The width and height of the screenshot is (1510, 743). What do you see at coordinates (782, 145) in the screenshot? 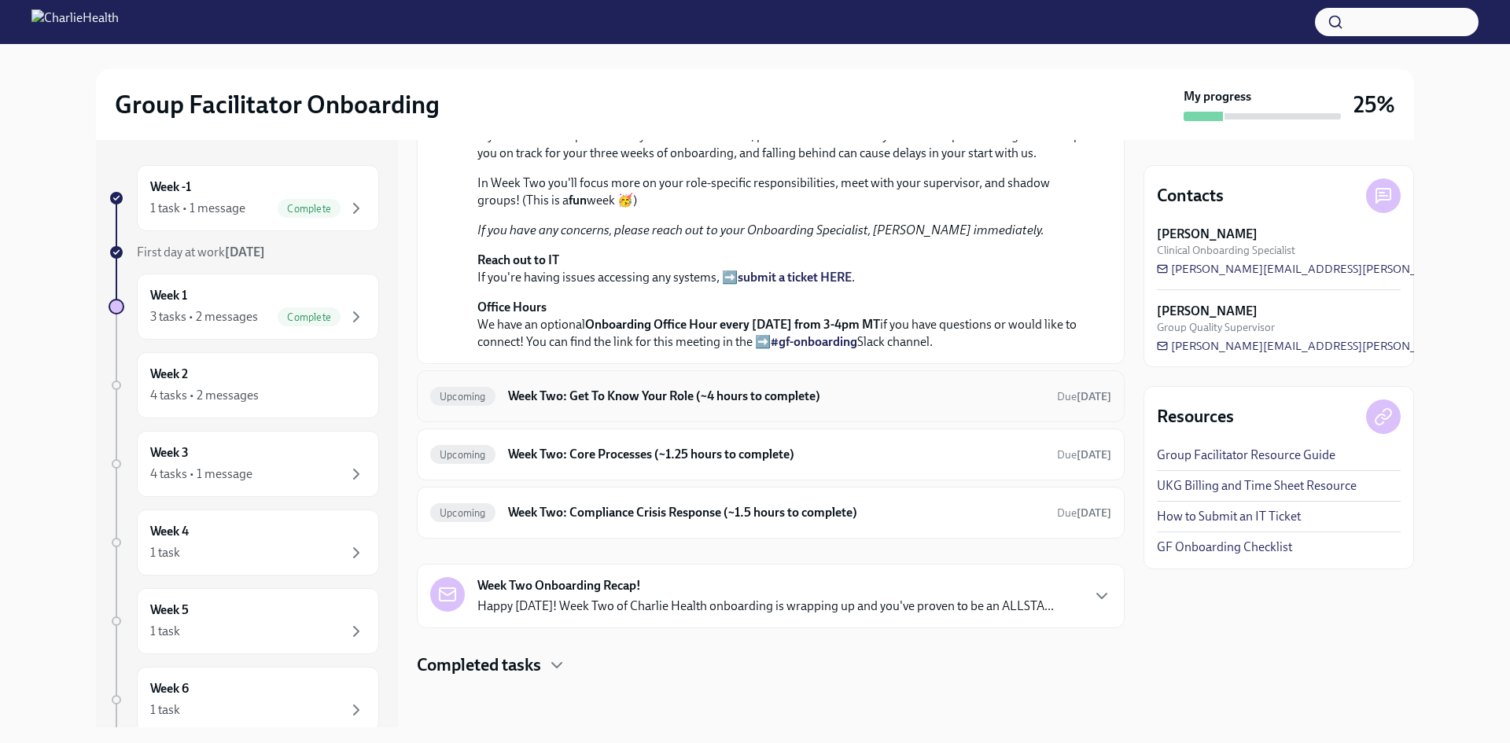
I see `p: If you haven't completed all of your Week One tasks, please do so as soon as you can. The path is...` at bounding box center [782, 145].